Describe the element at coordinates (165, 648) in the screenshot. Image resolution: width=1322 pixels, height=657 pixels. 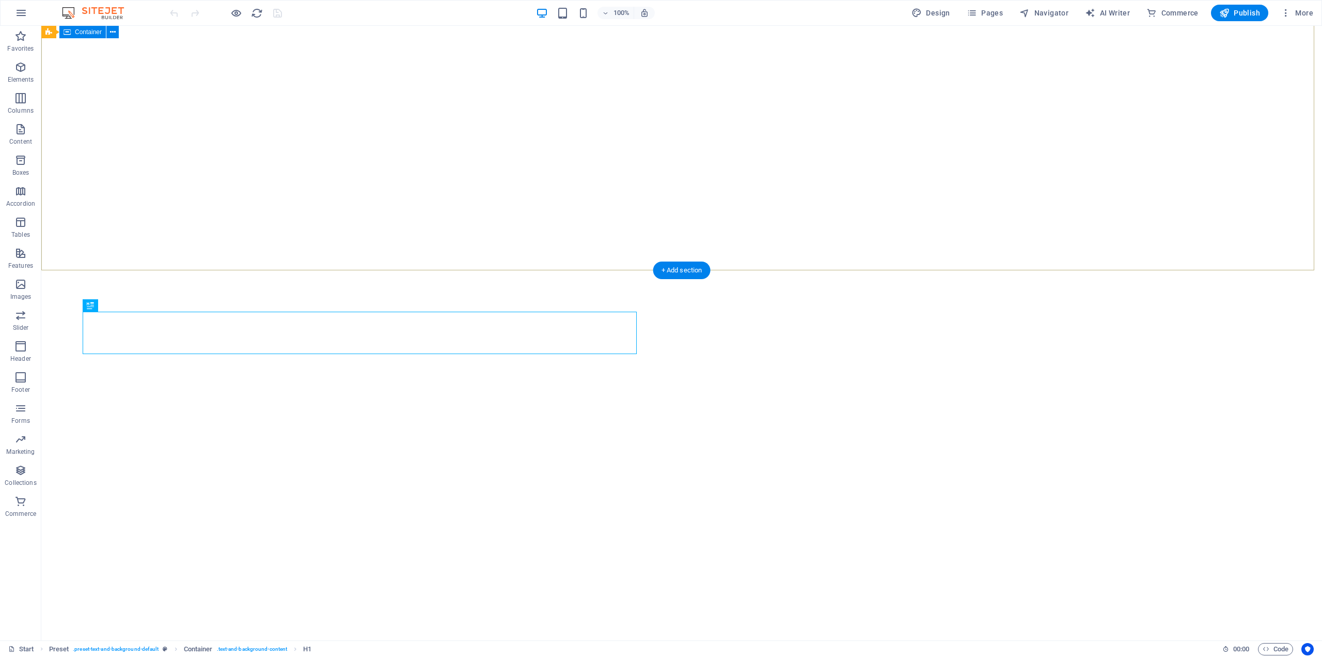
I see `i: This element is a customizable preset` at that location.